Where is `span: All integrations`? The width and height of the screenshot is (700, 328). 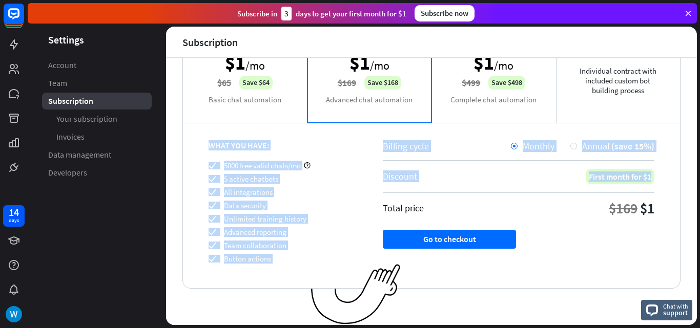
span: All integrations is located at coordinates (248, 192).